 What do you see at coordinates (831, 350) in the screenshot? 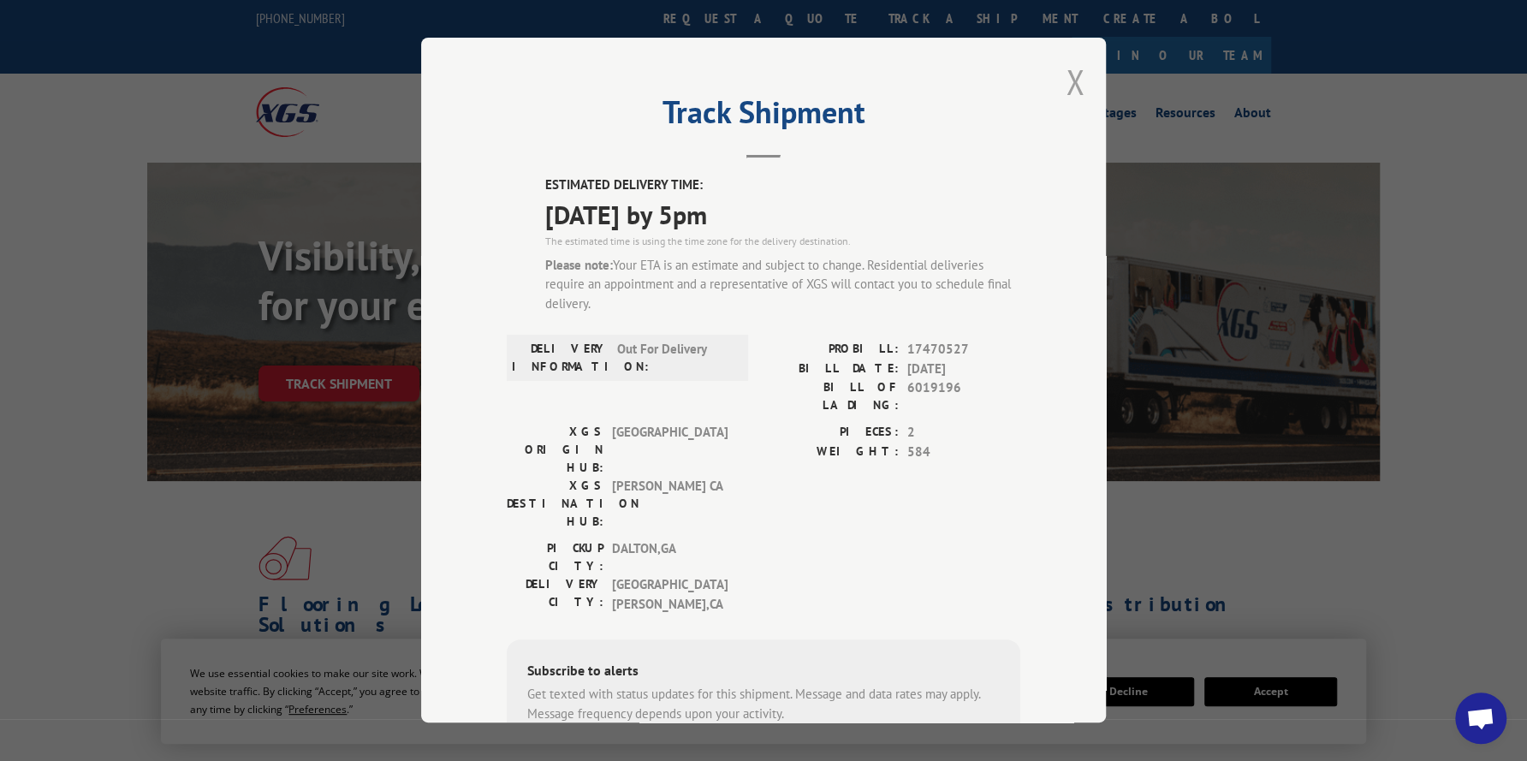
I see `label: PROBILL:` at bounding box center [831, 350].